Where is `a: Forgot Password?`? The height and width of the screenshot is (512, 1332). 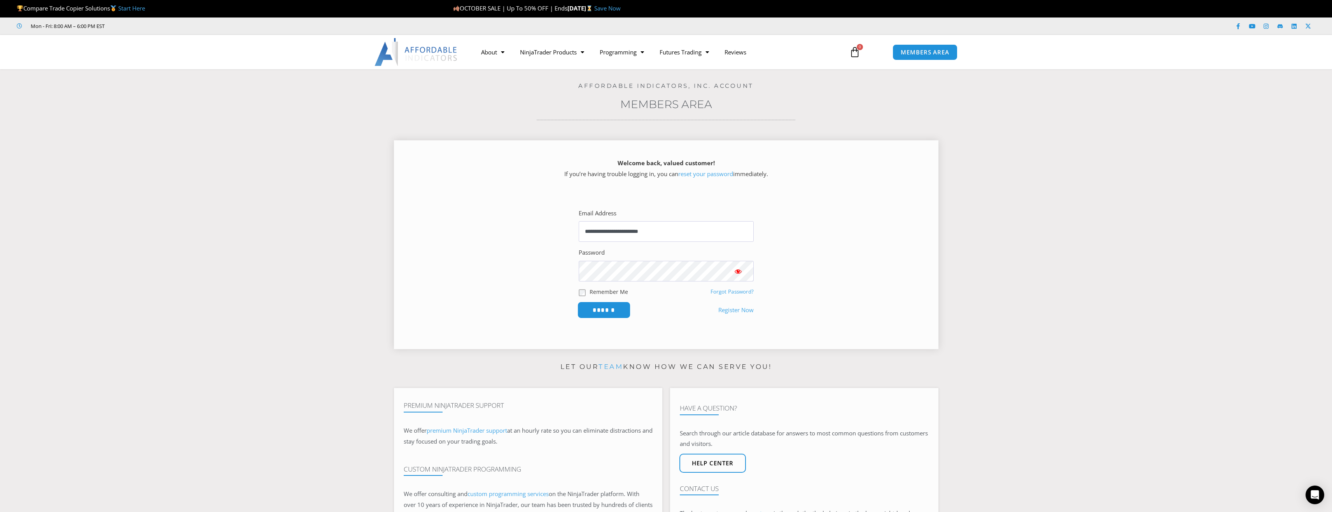 a: Forgot Password? is located at coordinates (732, 292).